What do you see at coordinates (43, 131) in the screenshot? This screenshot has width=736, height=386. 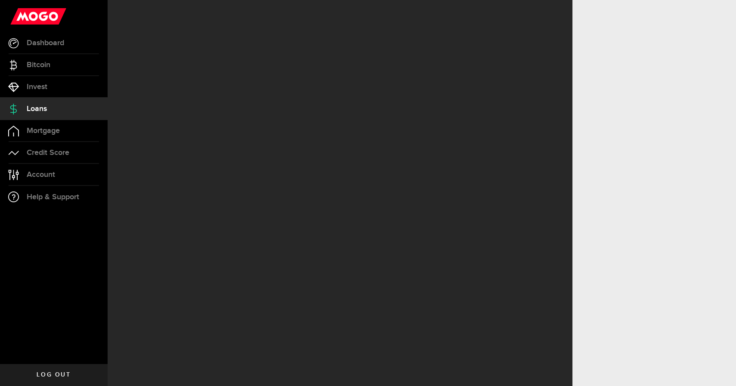 I see `span: Mortgage` at bounding box center [43, 131].